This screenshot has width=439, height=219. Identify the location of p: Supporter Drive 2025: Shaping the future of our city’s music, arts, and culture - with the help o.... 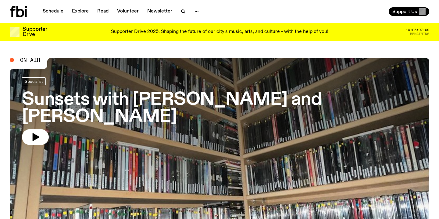
(219, 32).